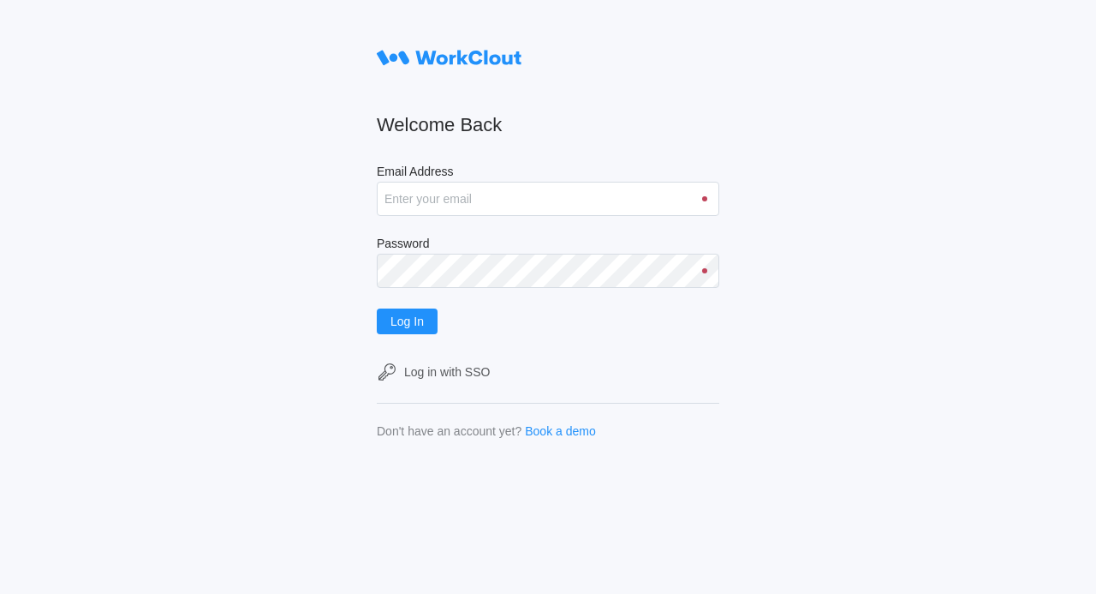 The width and height of the screenshot is (1096, 594). I want to click on div: Log in with SSO, so click(447, 372).